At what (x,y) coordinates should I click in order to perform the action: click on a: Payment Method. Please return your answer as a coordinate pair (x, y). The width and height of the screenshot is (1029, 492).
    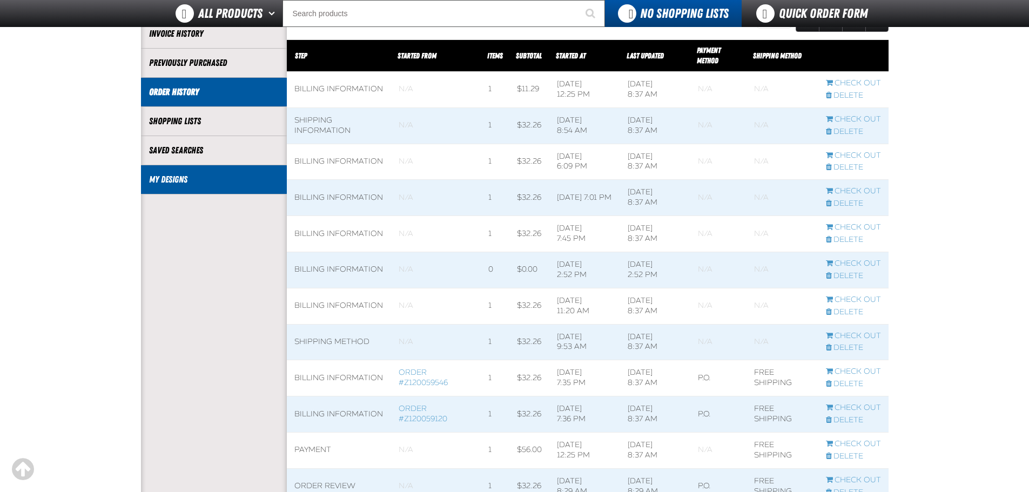
    Looking at the image, I should click on (709, 55).